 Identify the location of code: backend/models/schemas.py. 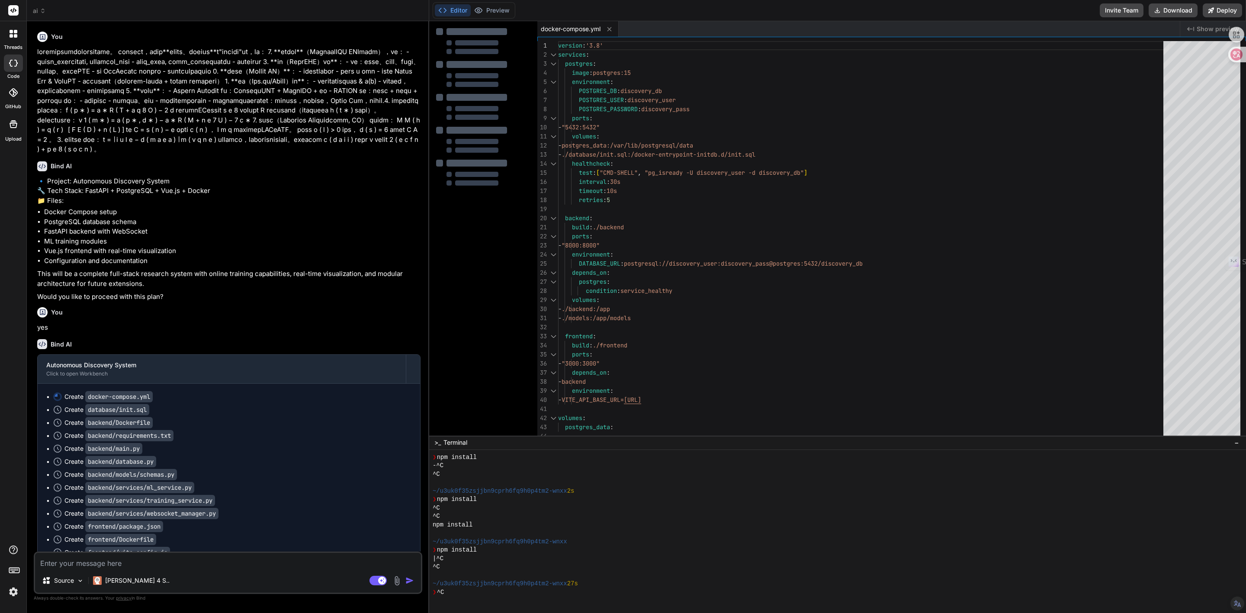
(131, 474).